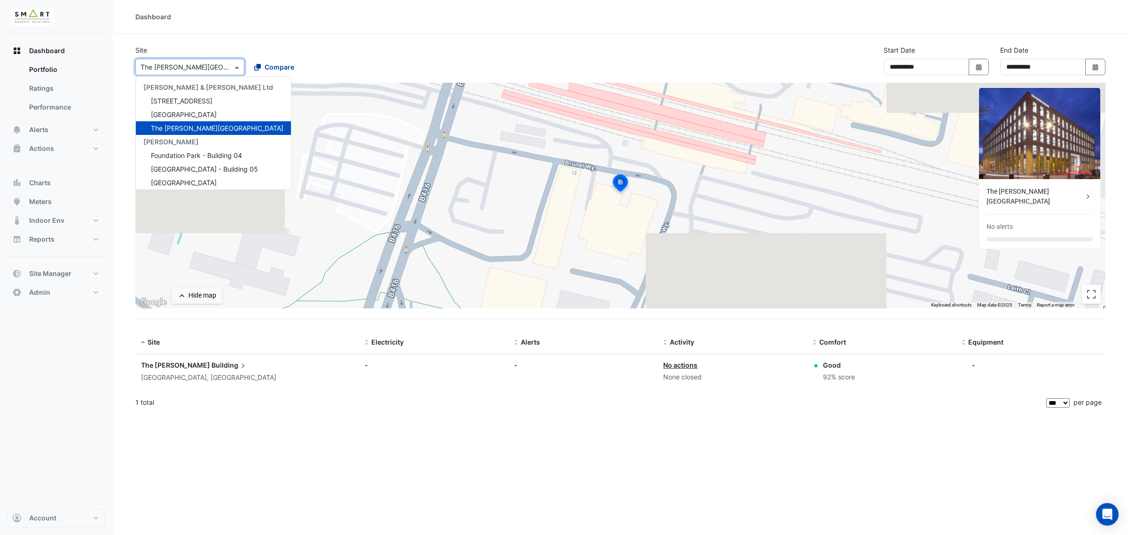 Image resolution: width=1128 pixels, height=535 pixels. What do you see at coordinates (1039, 133) in the screenshot?
I see `img: The Porter Building` at bounding box center [1039, 133].